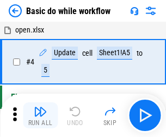  What do you see at coordinates (40, 116) in the screenshot?
I see `button: Run All` at bounding box center [40, 116].